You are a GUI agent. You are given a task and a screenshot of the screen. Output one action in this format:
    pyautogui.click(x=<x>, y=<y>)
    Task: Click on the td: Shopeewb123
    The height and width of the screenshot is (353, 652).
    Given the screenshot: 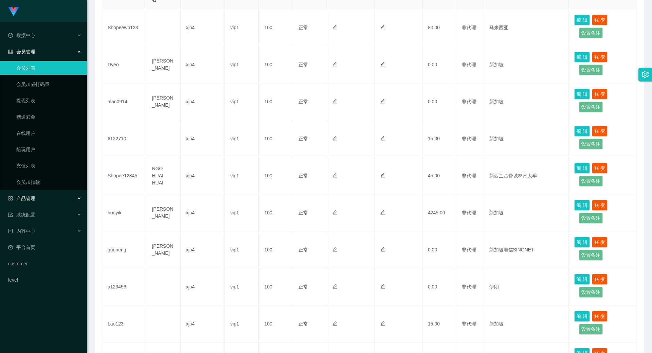 What is the action you would take?
    pyautogui.click(x=124, y=28)
    